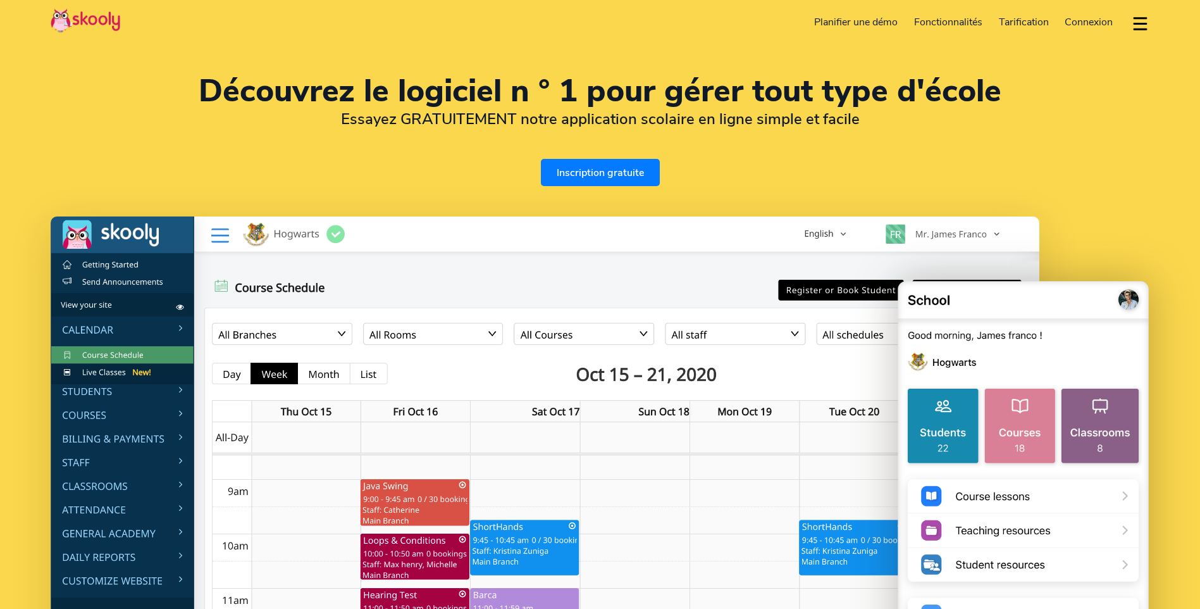  What do you see at coordinates (1024, 22) in the screenshot?
I see `a: Tarification` at bounding box center [1024, 22].